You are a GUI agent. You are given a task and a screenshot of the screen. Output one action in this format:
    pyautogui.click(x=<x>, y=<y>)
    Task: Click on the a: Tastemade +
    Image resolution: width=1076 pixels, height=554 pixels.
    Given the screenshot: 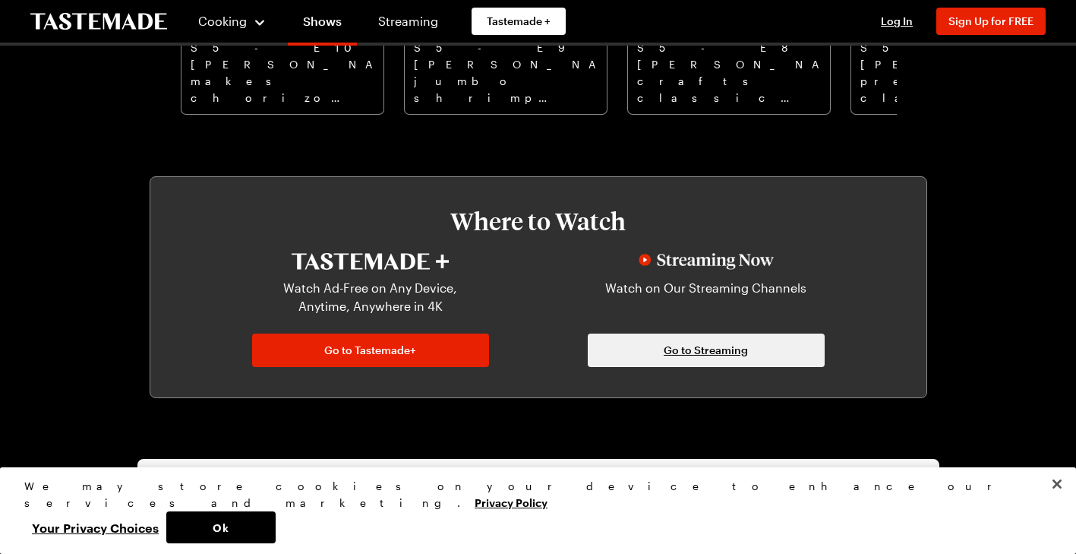 What is the action you would take?
    pyautogui.click(x=519, y=21)
    